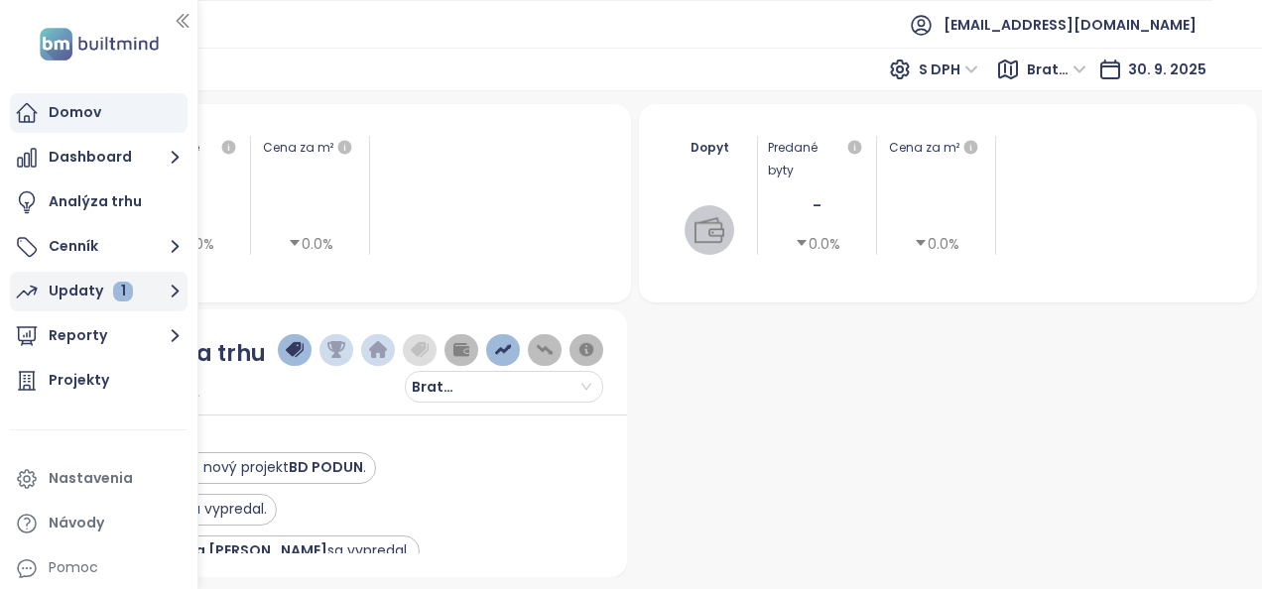 This screenshot has width=1262, height=589. I want to click on a: Návody, so click(98, 524).